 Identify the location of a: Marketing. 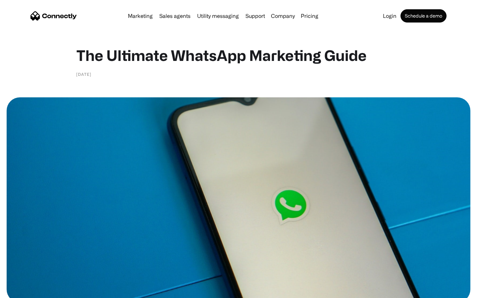
(140, 16).